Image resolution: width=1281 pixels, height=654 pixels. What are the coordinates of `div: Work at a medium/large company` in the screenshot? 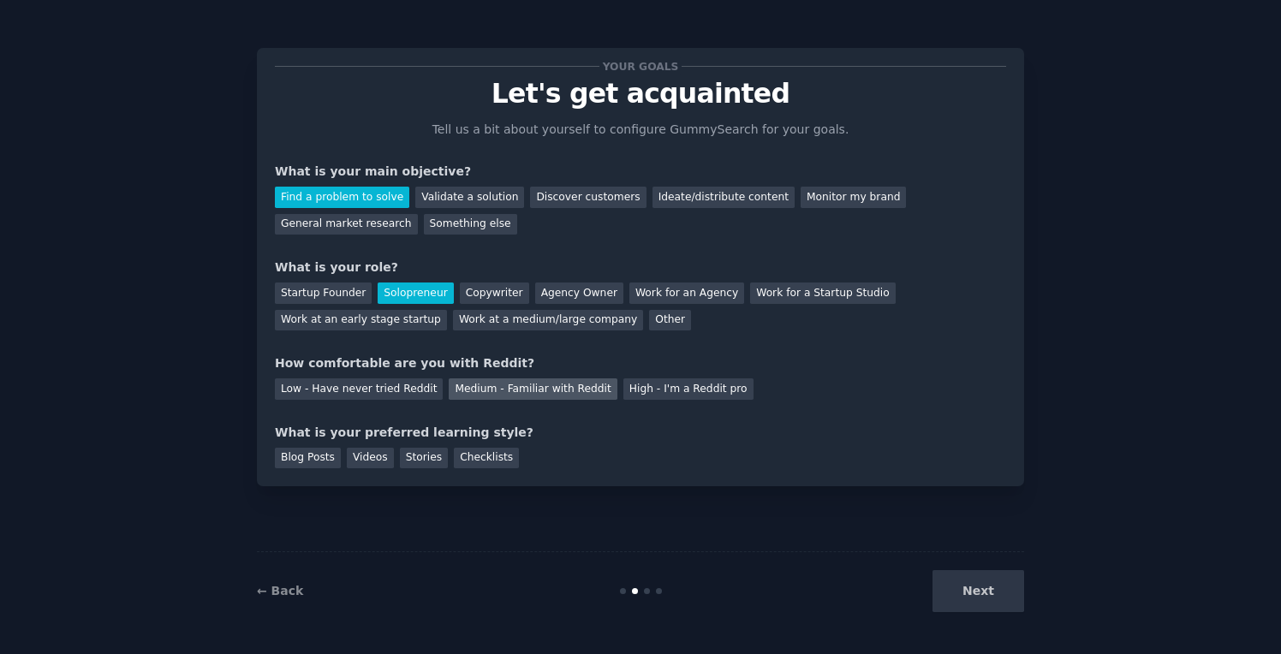 It's located at (548, 320).